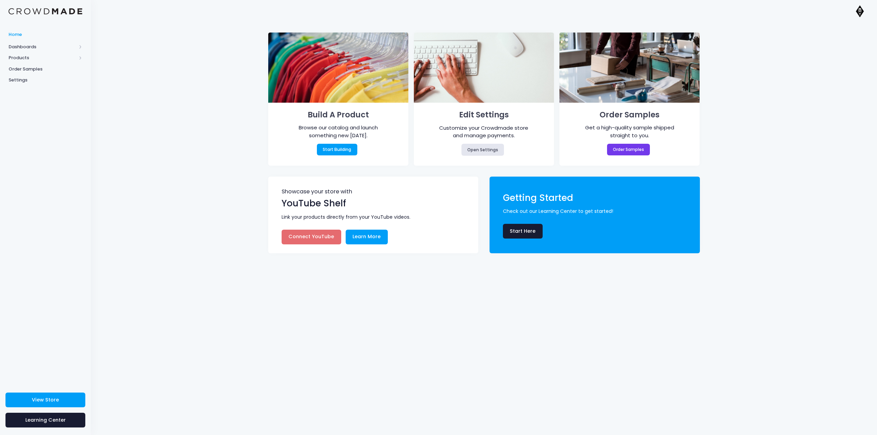 Image resolution: width=877 pixels, height=435 pixels. What do you see at coordinates (538, 198) in the screenshot?
I see `span: Getting Started` at bounding box center [538, 198].